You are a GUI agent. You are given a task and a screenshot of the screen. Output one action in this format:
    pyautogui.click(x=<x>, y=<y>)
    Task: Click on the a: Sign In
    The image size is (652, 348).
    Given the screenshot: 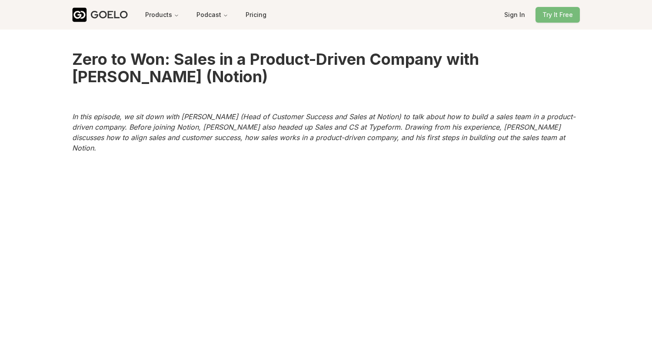 What is the action you would take?
    pyautogui.click(x=514, y=15)
    